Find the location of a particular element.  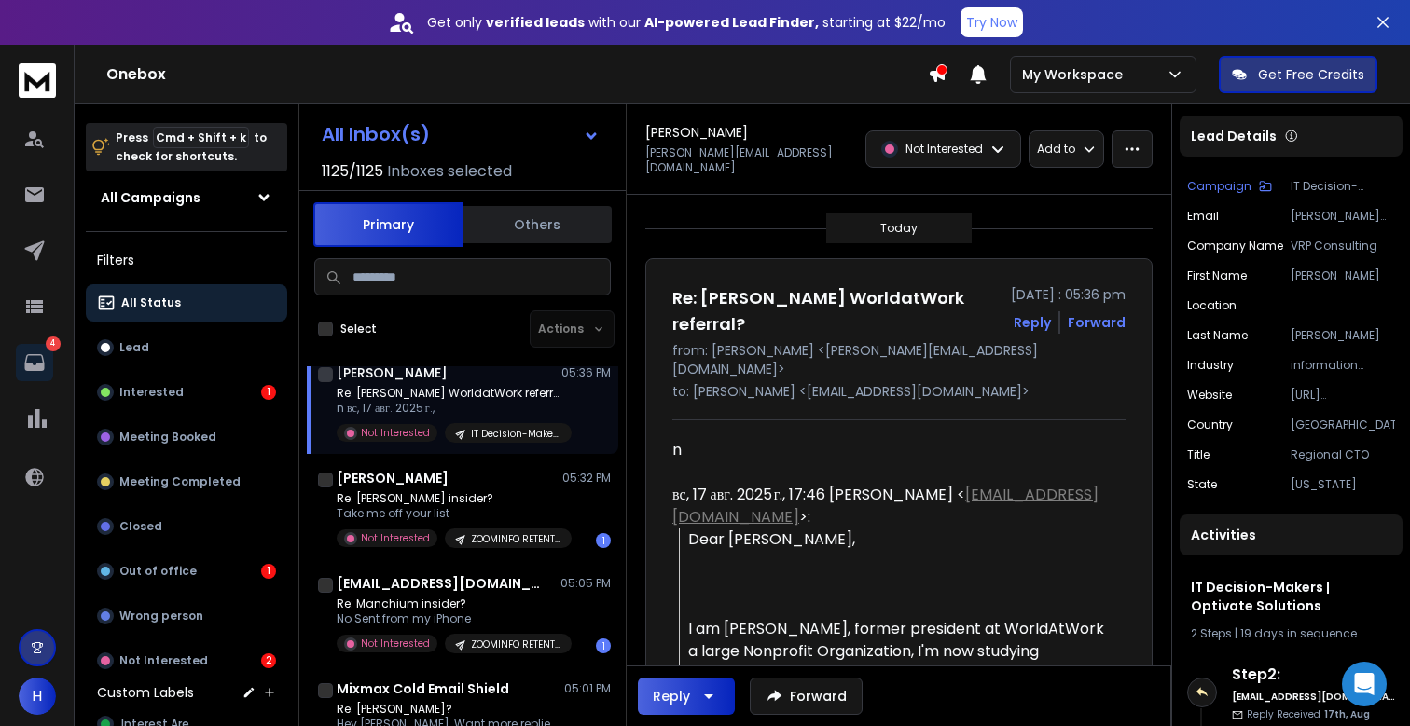

p: Try Now is located at coordinates (991, 22).